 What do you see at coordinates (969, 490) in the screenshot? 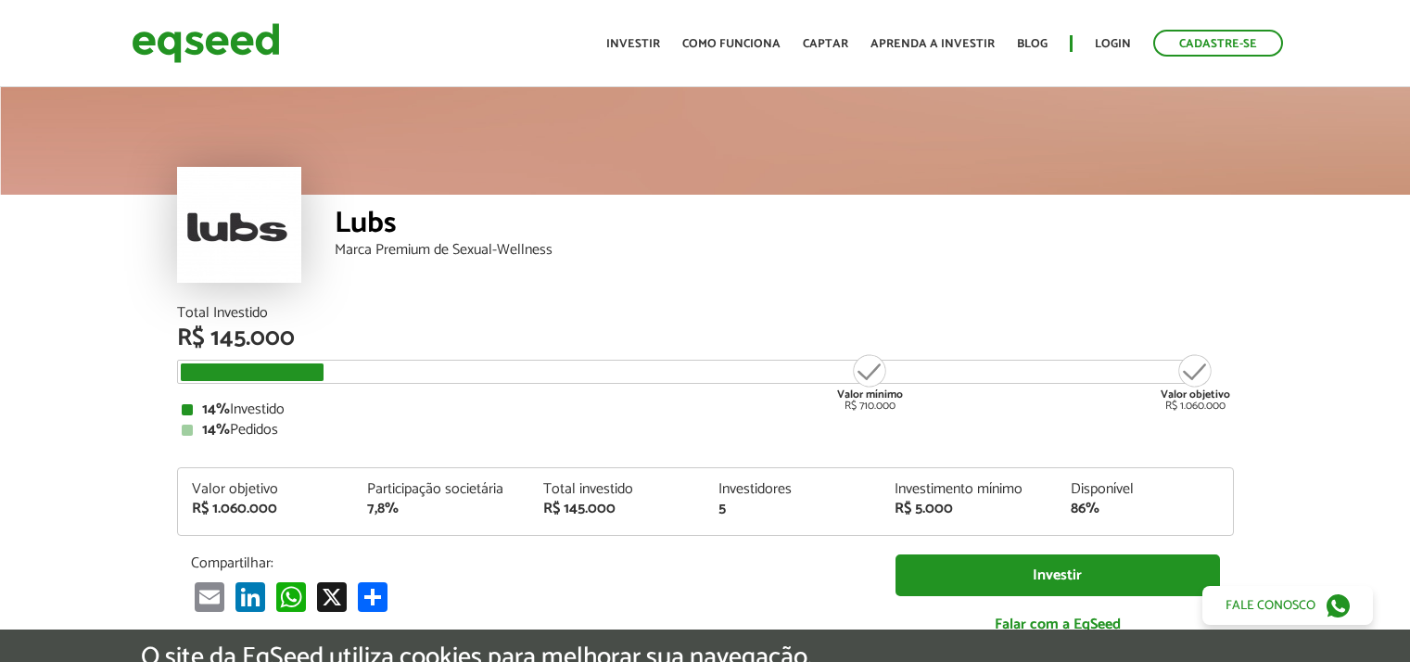
I see `div: Investimento mínimo` at bounding box center [969, 490].